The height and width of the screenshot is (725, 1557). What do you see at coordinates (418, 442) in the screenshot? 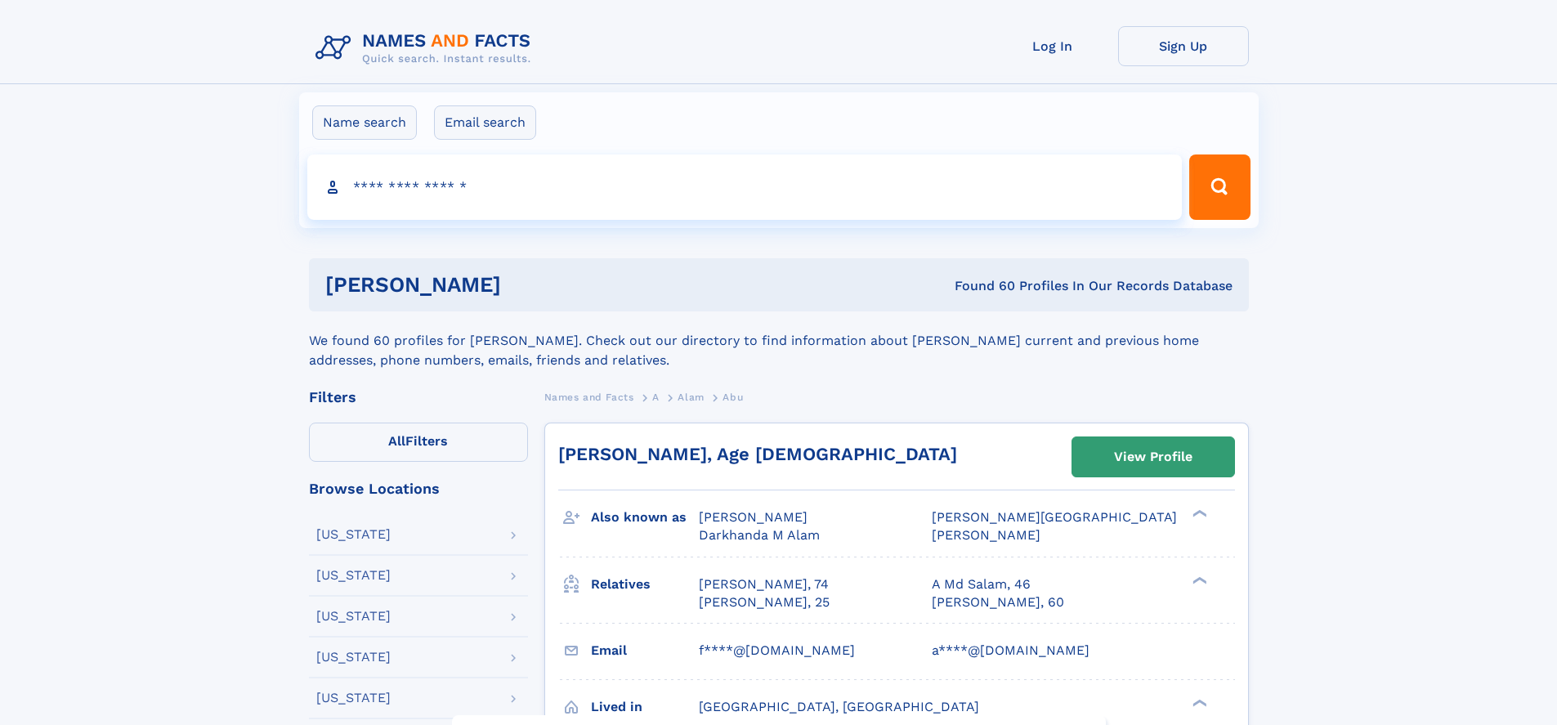
I see `label: Filters` at bounding box center [418, 442].